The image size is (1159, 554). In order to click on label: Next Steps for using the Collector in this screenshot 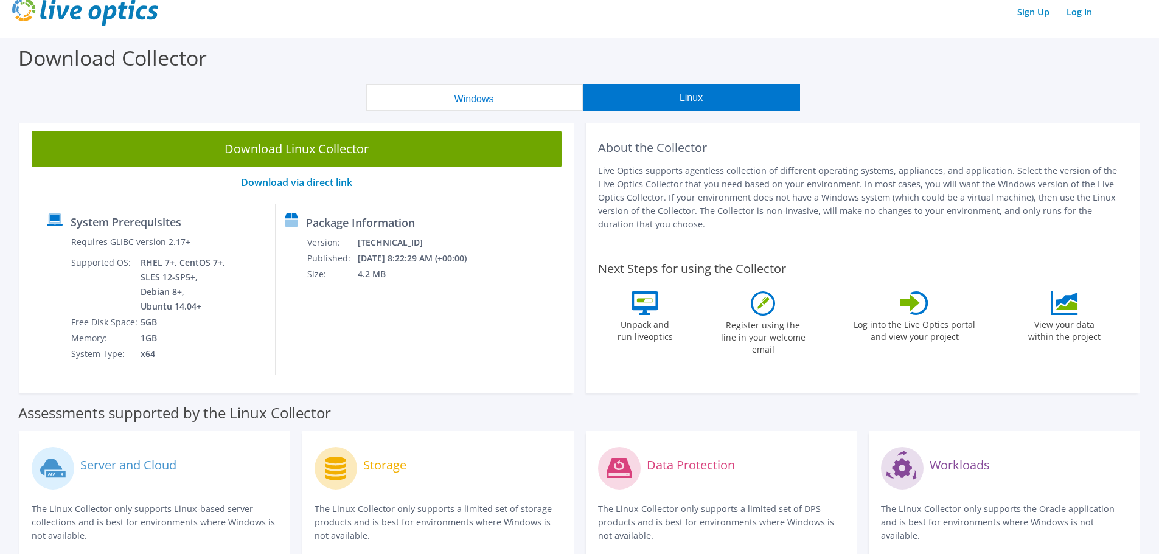, I will do `click(692, 269)`.